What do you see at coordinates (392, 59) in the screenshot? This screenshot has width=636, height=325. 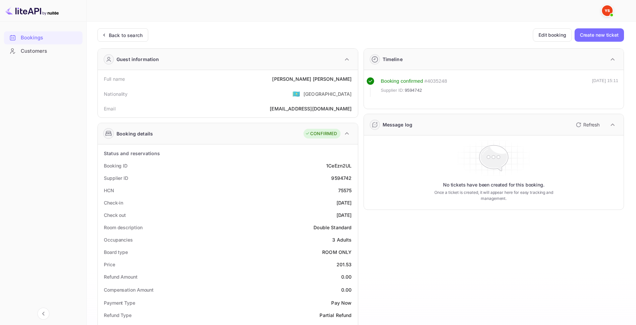 I see `div: Timeline` at bounding box center [392, 59].